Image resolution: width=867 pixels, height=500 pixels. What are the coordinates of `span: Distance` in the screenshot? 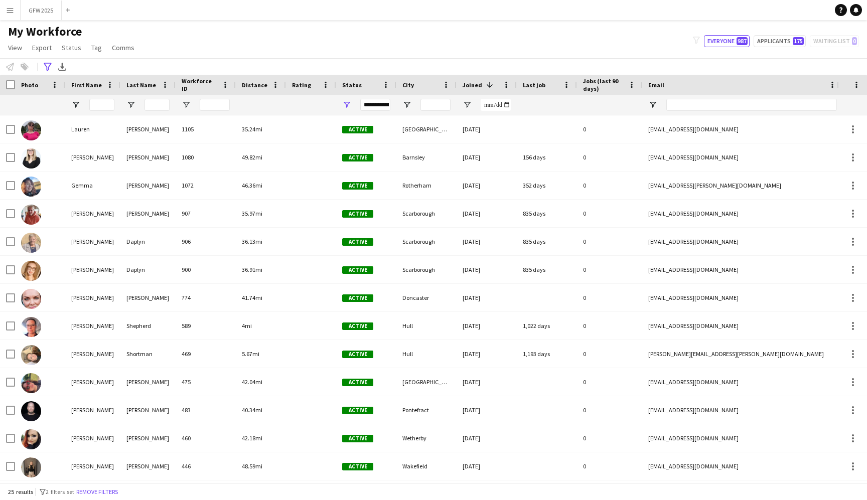 It's located at (254, 85).